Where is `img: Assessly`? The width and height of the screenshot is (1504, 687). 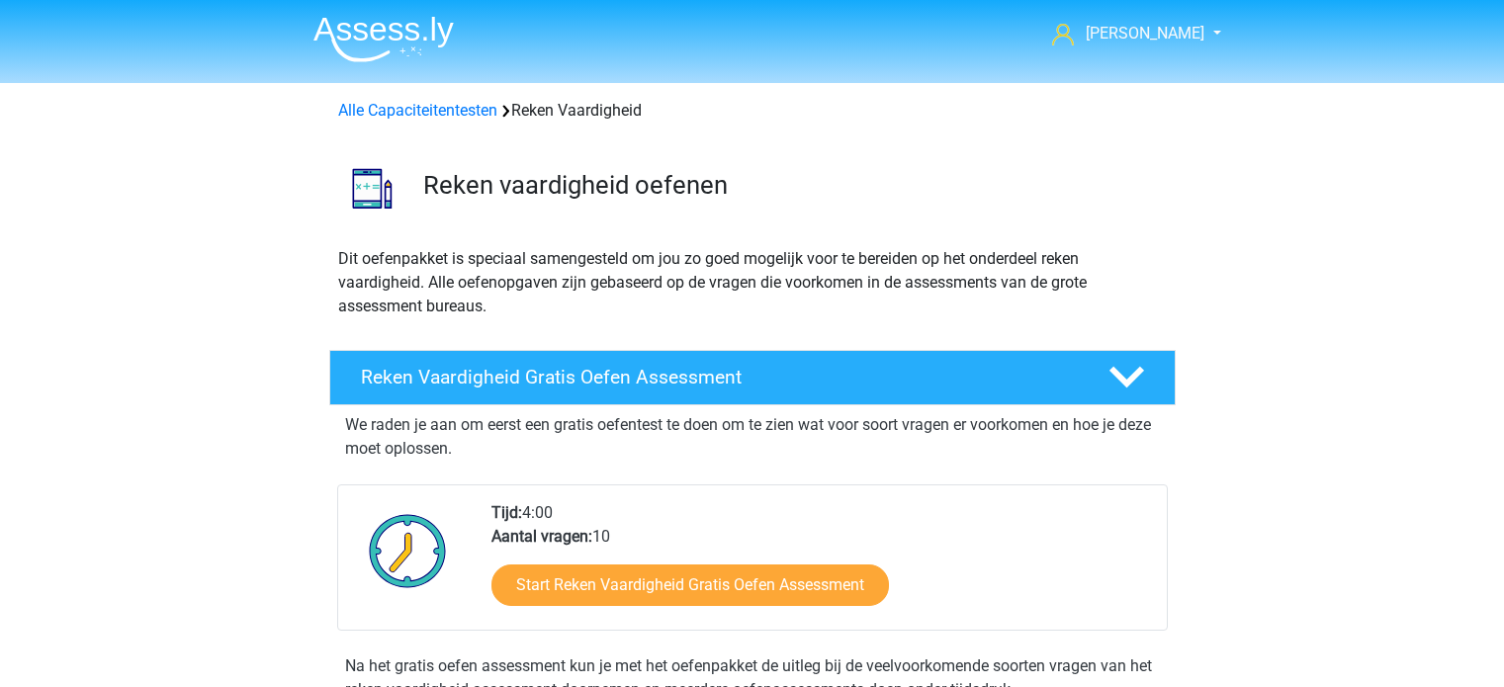
img: Assessly is located at coordinates (384, 39).